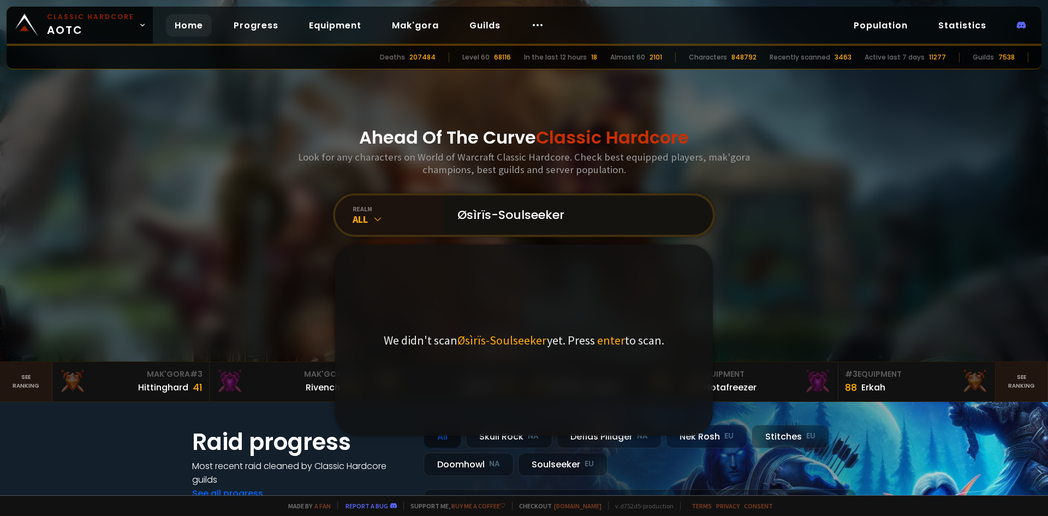 The height and width of the screenshot is (516, 1048). I want to click on div: Erkah, so click(874, 387).